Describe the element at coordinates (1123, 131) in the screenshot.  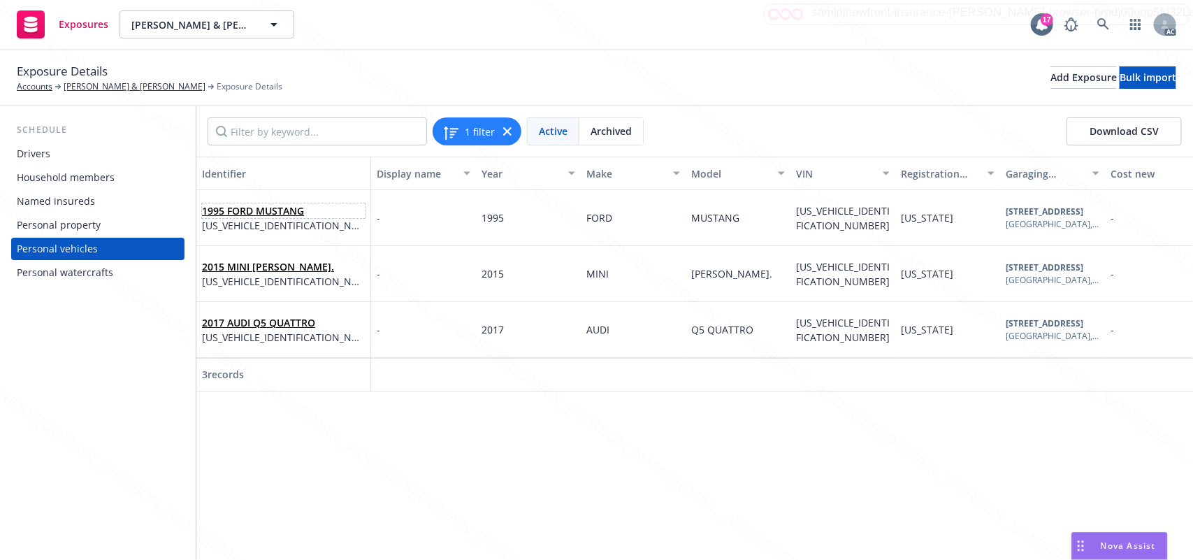
I see `button: Download CSV` at that location.